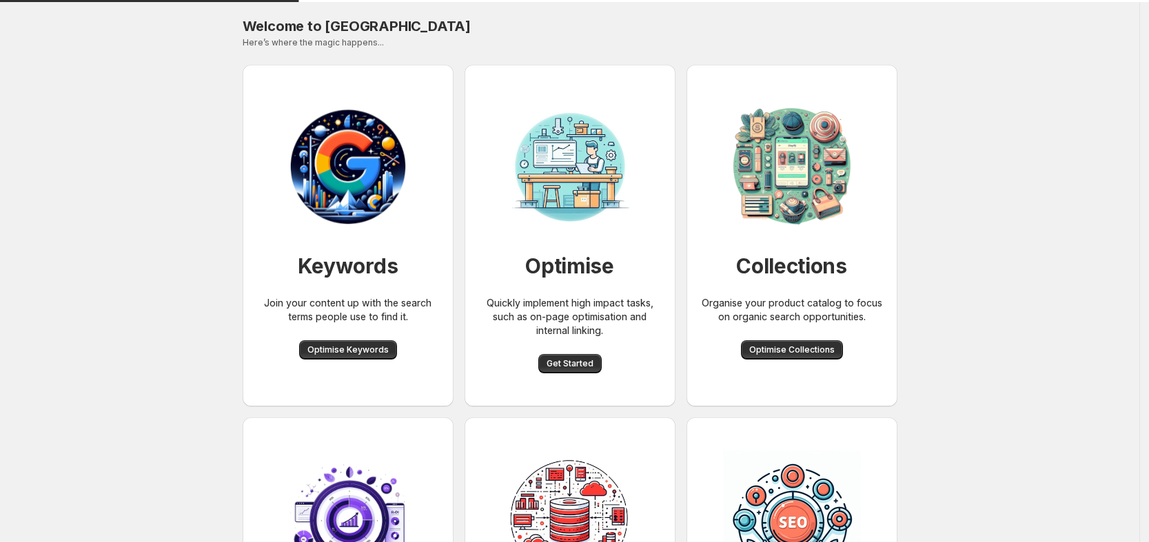 This screenshot has height=542, width=1149. I want to click on span: Get Started, so click(570, 364).